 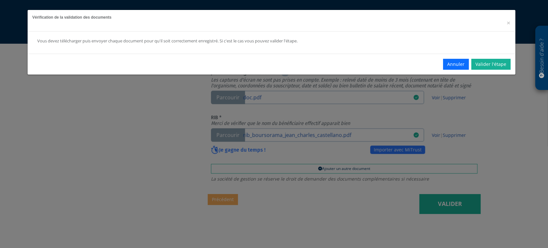 I want to click on h5: Vérification de la validation des documents, so click(x=271, y=17).